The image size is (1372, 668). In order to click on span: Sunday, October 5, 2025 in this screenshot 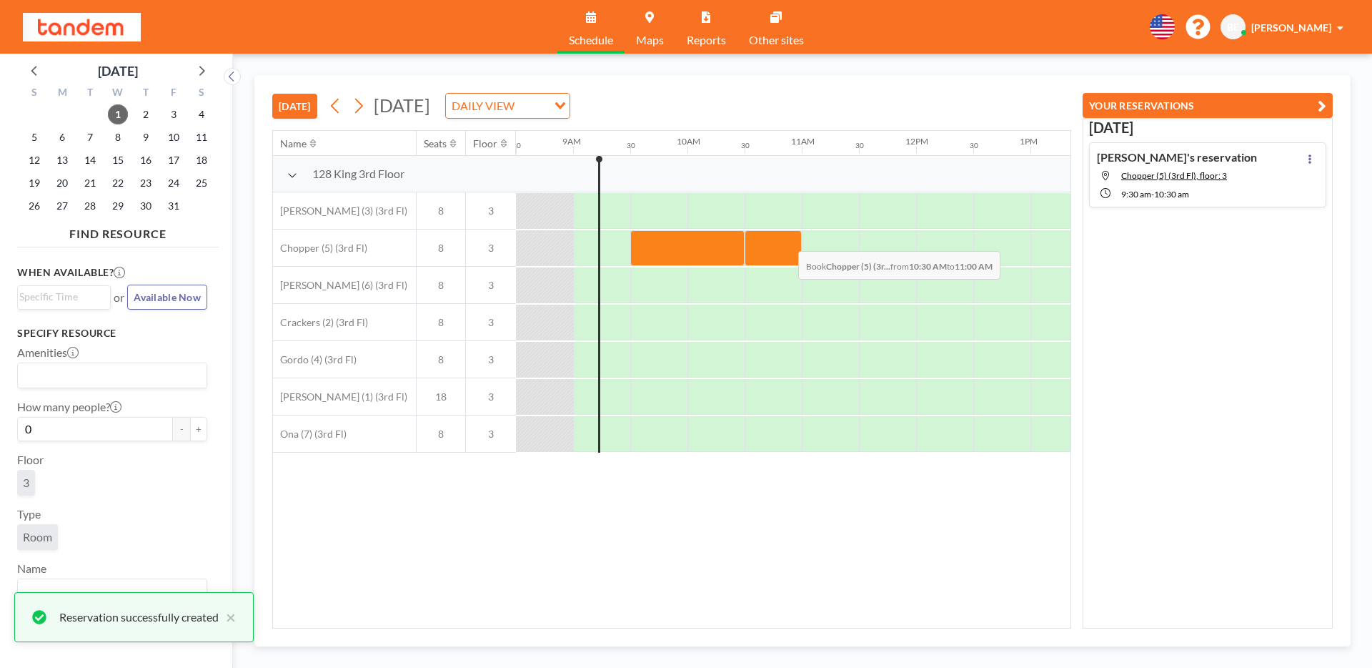, I will do `click(34, 137)`.